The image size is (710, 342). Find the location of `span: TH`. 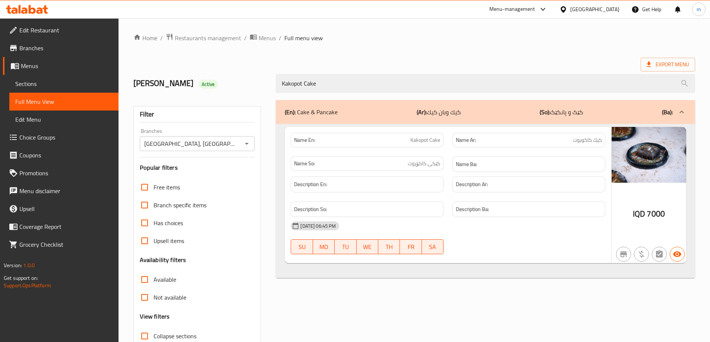

span: TH is located at coordinates (389, 247).